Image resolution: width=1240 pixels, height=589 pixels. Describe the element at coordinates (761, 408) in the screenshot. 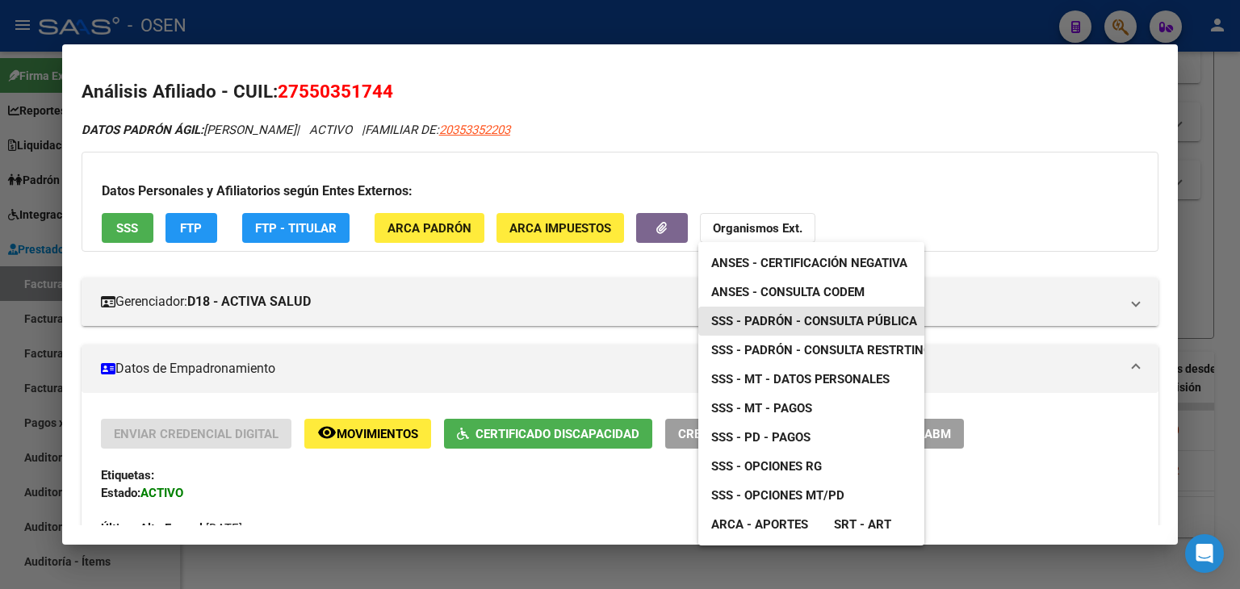

I see `span: SSS - MT - Pagos` at that location.